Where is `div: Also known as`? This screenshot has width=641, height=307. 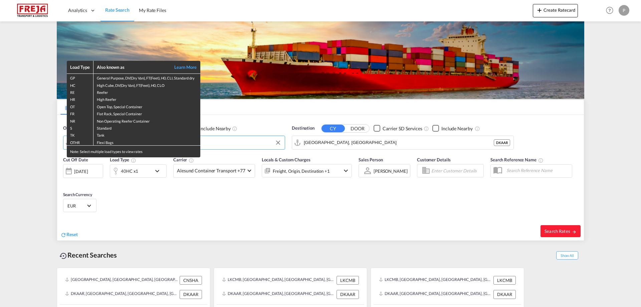 div: Also known as is located at coordinates (132, 67).